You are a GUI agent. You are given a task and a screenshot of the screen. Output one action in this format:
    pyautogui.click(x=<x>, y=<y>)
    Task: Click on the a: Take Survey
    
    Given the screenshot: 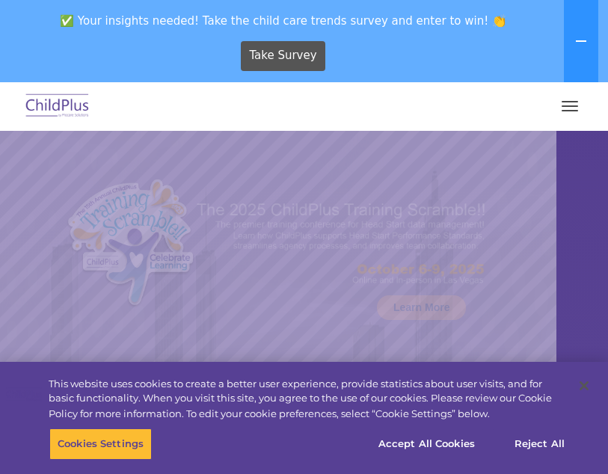 What is the action you would take?
    pyautogui.click(x=283, y=56)
    